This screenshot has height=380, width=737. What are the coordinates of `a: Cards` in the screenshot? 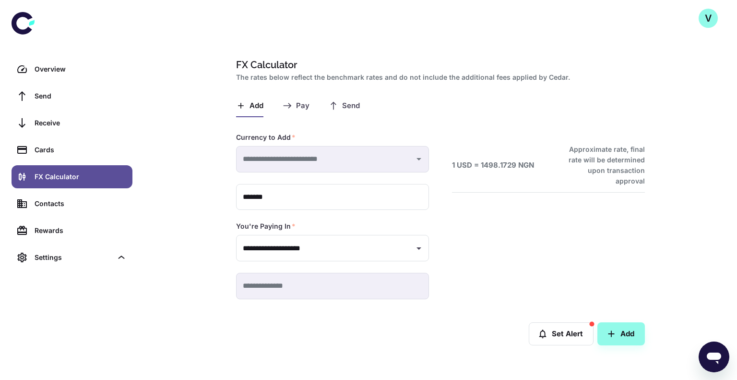 It's located at (72, 150).